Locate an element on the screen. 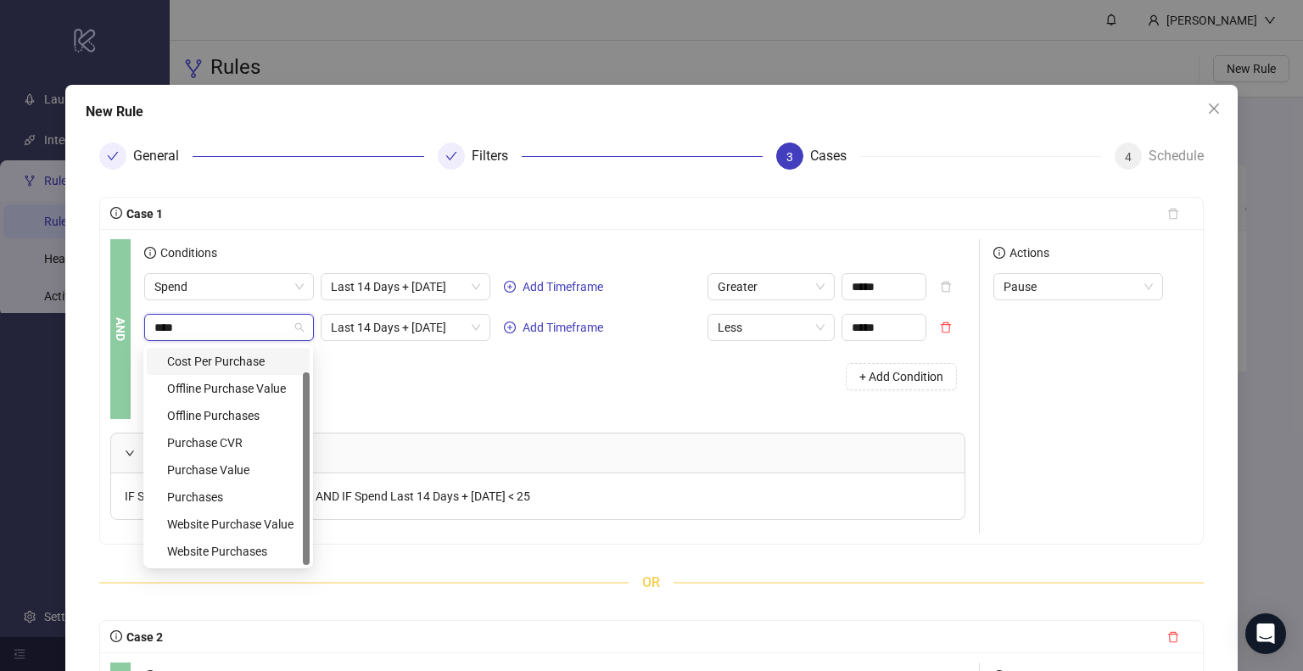 This screenshot has width=1303, height=671. div: Open Intercom Messenger is located at coordinates (1266, 634).